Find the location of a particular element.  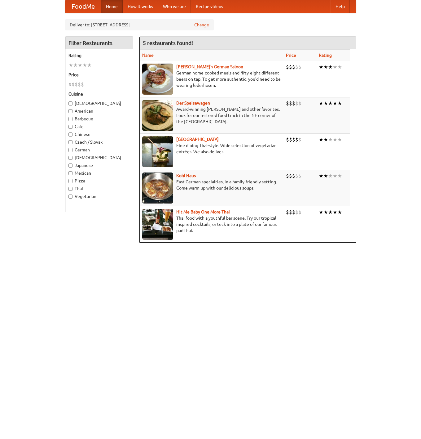

input: Czech / Slovak is located at coordinates (70, 142).